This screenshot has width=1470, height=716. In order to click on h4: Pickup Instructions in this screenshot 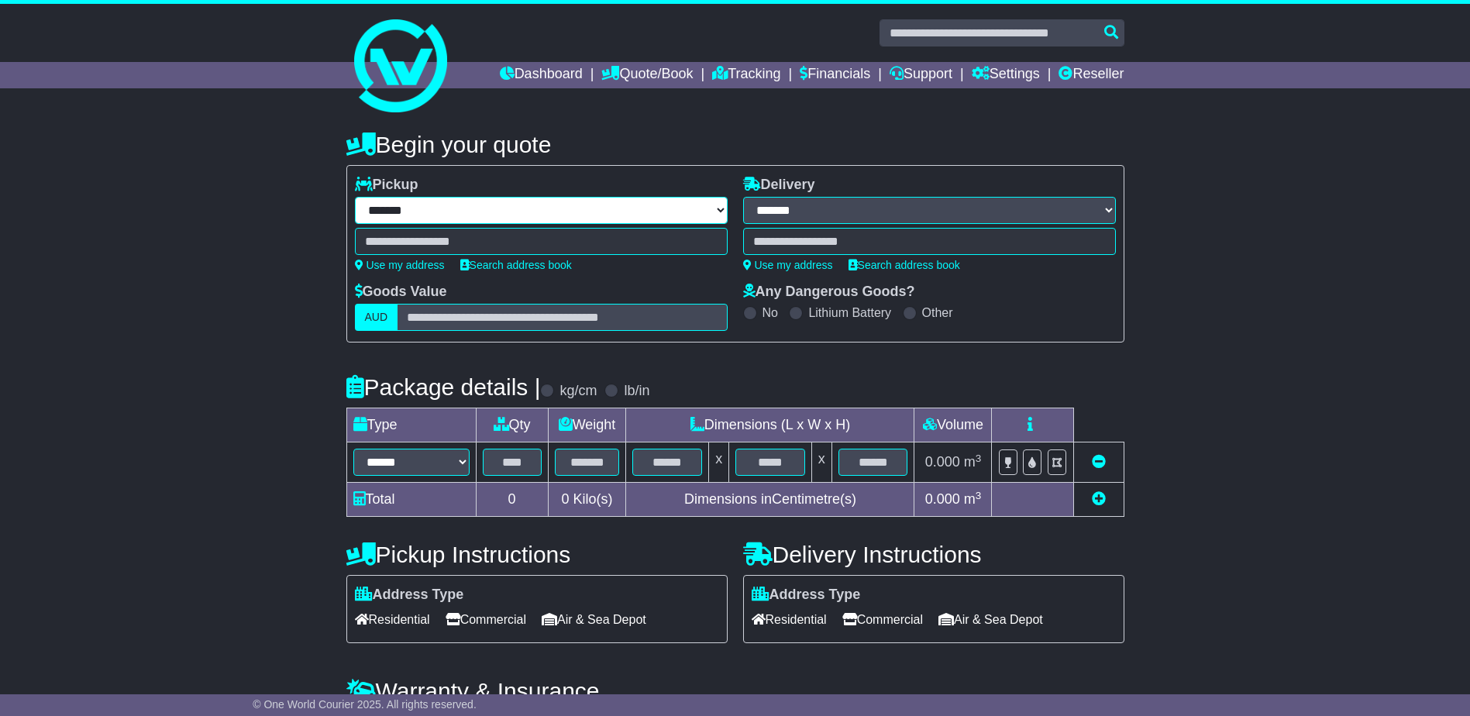, I will do `click(537, 554)`.